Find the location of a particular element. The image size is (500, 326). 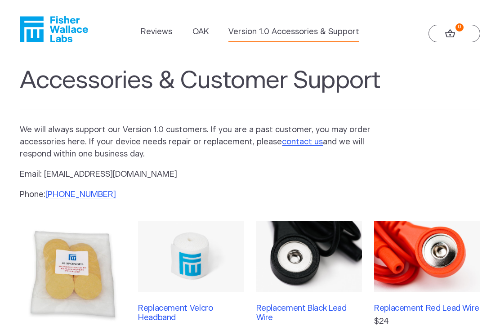

a: OAK is located at coordinates (200, 32).